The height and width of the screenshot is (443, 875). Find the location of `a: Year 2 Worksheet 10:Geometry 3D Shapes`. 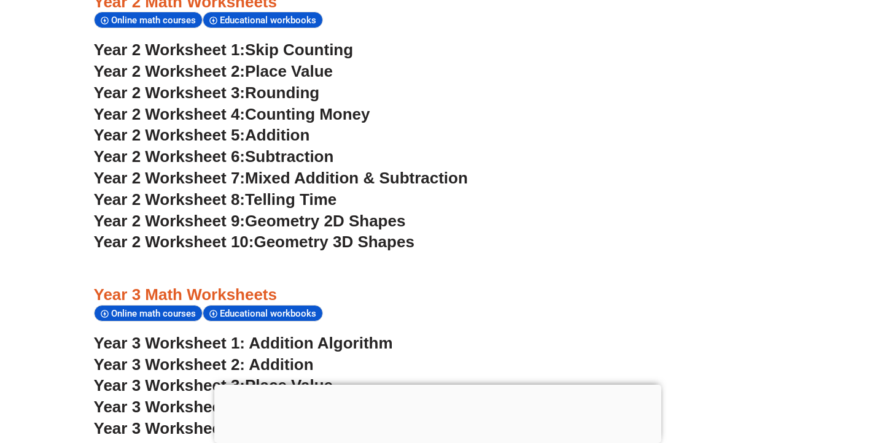

a: Year 2 Worksheet 10:Geometry 3D Shapes is located at coordinates (254, 242).